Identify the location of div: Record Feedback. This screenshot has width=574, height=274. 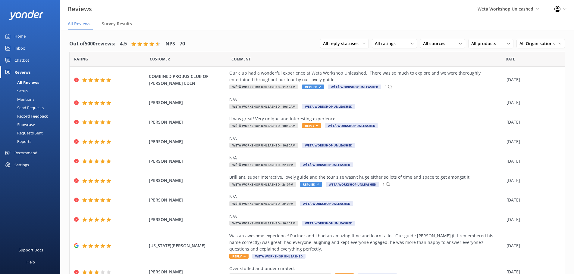
(26, 116).